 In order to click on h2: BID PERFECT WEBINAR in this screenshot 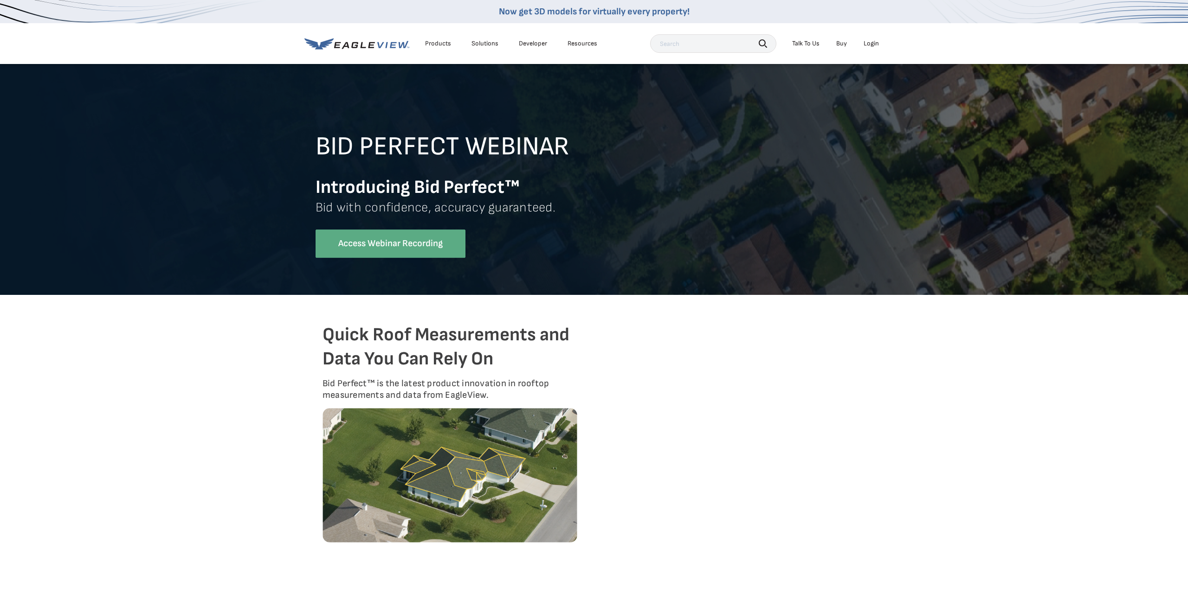, I will do `click(594, 154)`.